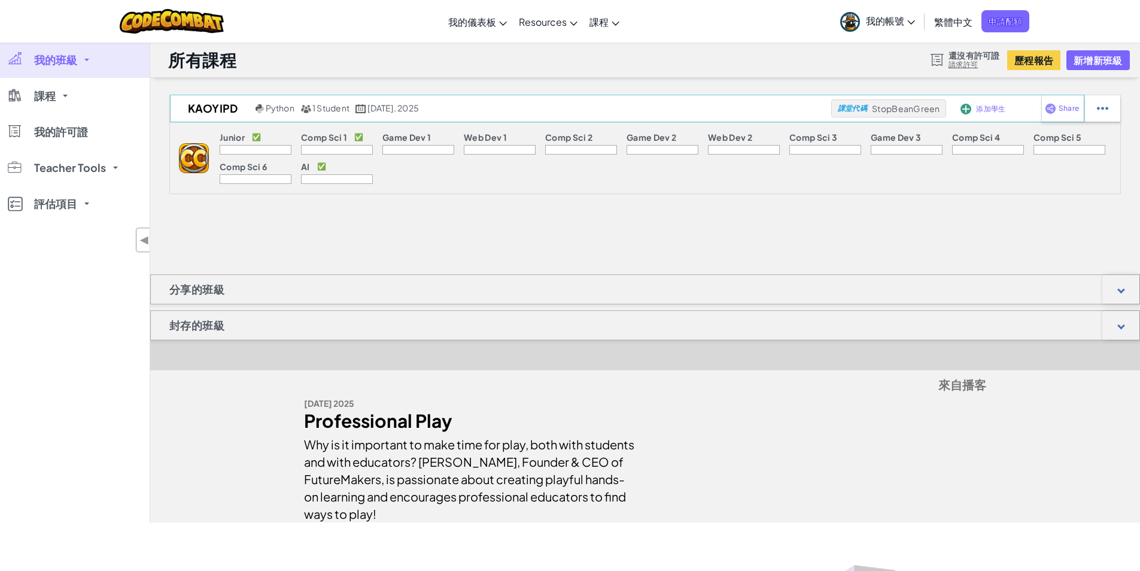 Image resolution: width=1140 pixels, height=571 pixels. Describe the element at coordinates (61, 132) in the screenshot. I see `span: 我的許可證` at that location.